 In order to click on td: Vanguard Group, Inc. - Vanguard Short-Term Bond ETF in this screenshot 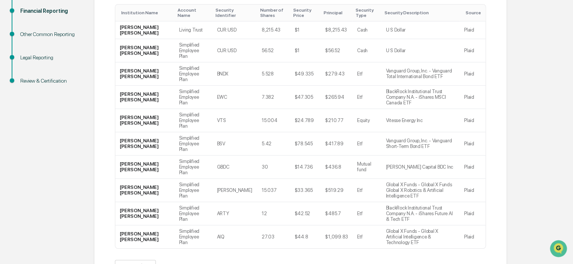, I will do `click(420, 144)`.